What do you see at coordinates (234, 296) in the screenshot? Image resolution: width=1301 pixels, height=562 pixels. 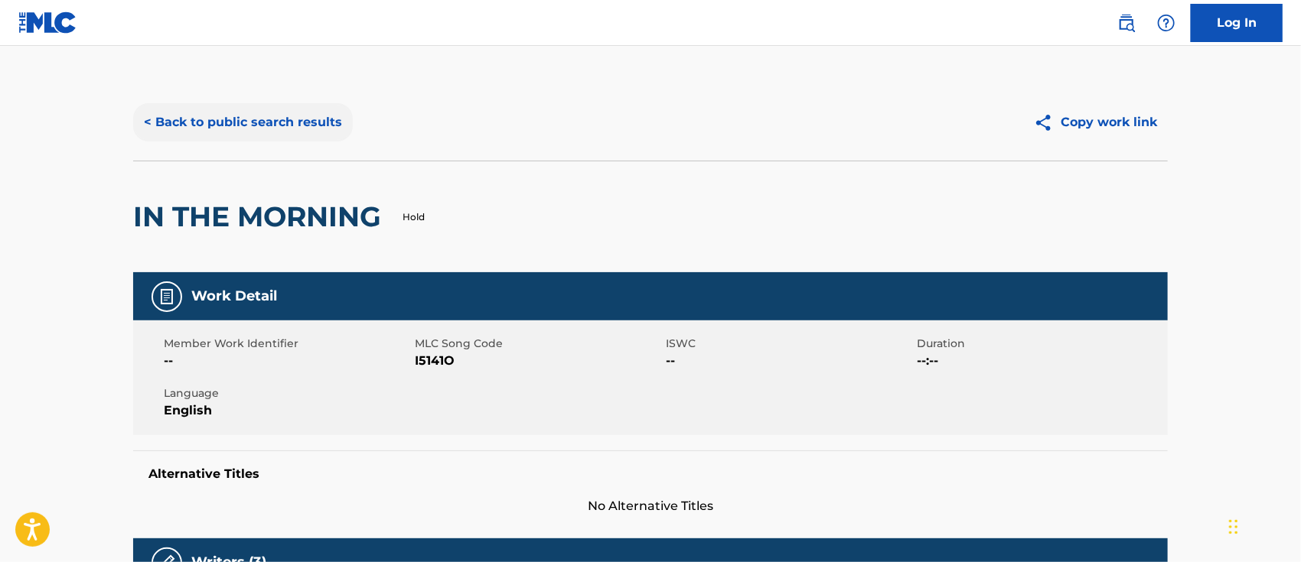 I see `h5: Work Detail` at bounding box center [234, 296].